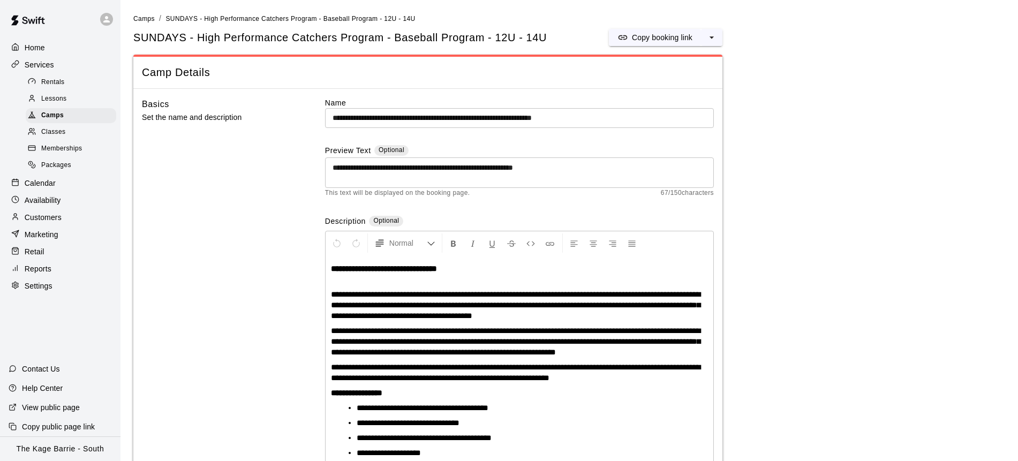  What do you see at coordinates (662, 37) in the screenshot?
I see `p: Copy booking link` at bounding box center [662, 37].